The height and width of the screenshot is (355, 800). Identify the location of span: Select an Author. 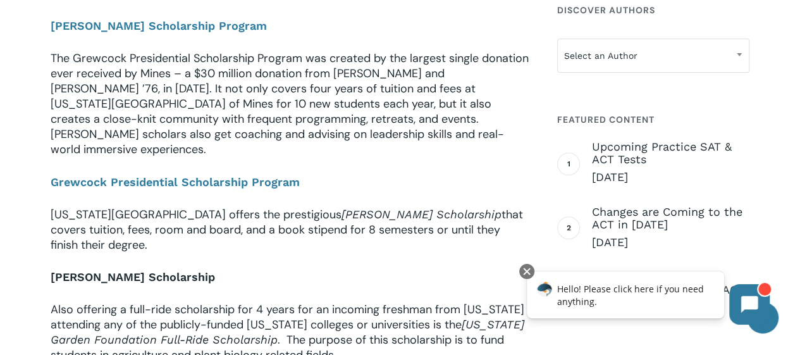
(653, 56).